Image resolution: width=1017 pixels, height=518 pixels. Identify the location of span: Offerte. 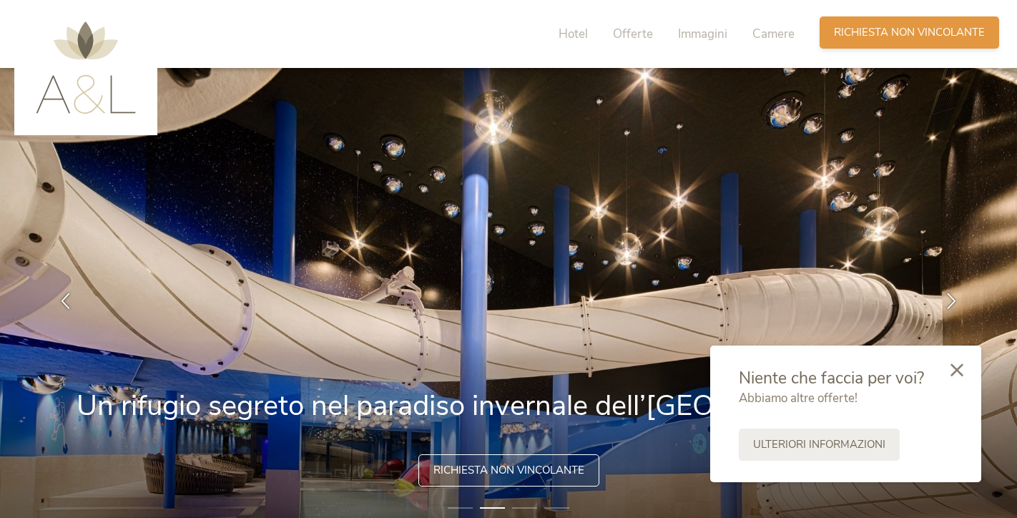
(633, 34).